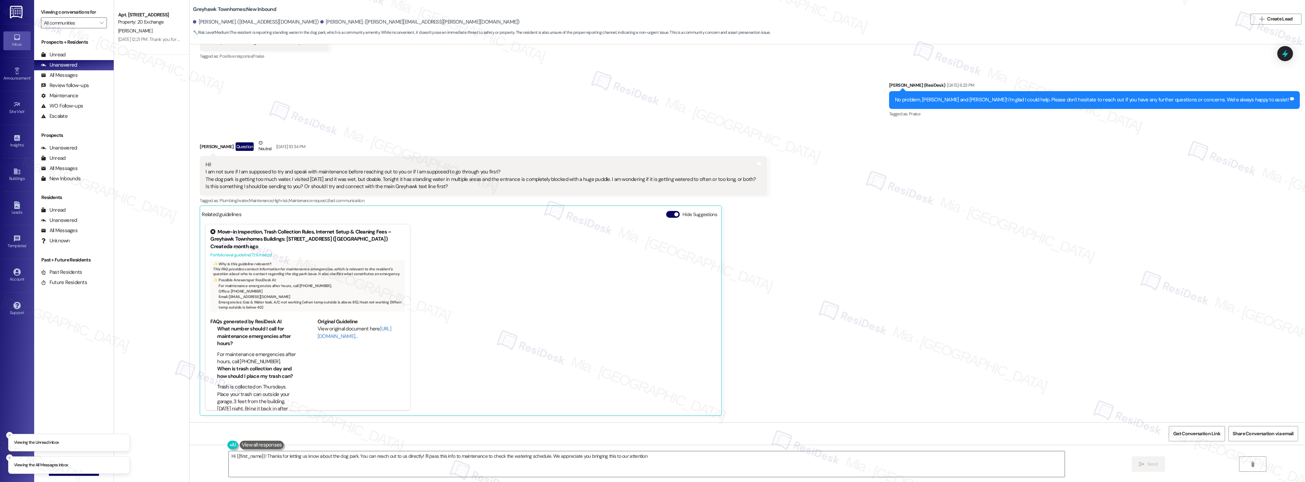 This screenshot has width=1305, height=482. What do you see at coordinates (257, 402) in the screenshot?
I see `li: Trash is collected on Thursdays. Place your trash can outside your garage, 3 feet from the buildi...` at bounding box center [257, 402].